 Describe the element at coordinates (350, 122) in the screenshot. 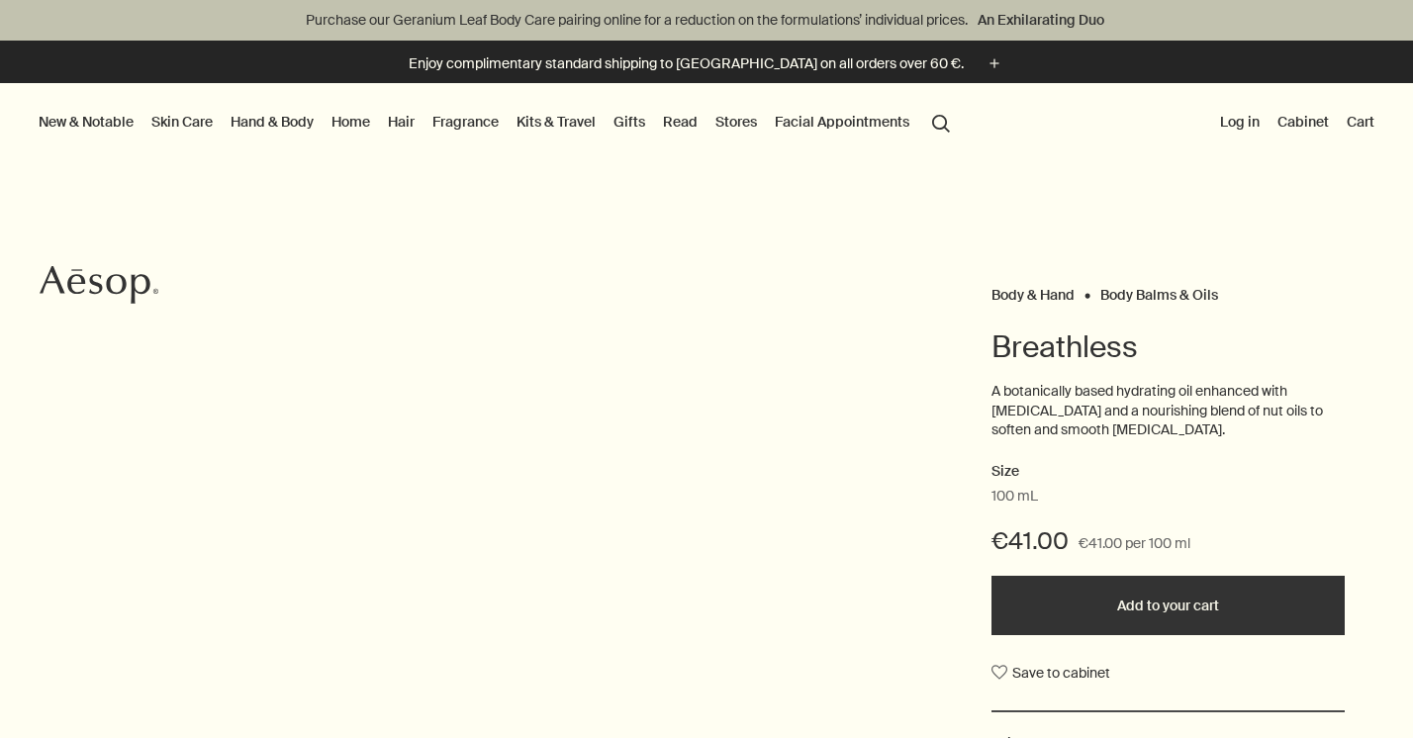

I see `a: Home` at that location.